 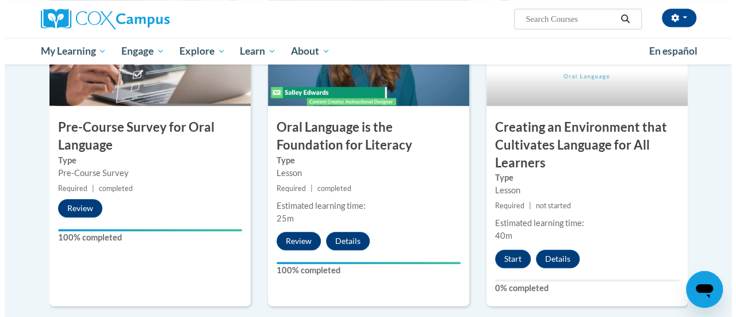 What do you see at coordinates (621, 19) in the screenshot?
I see `button: Search` at bounding box center [621, 19].